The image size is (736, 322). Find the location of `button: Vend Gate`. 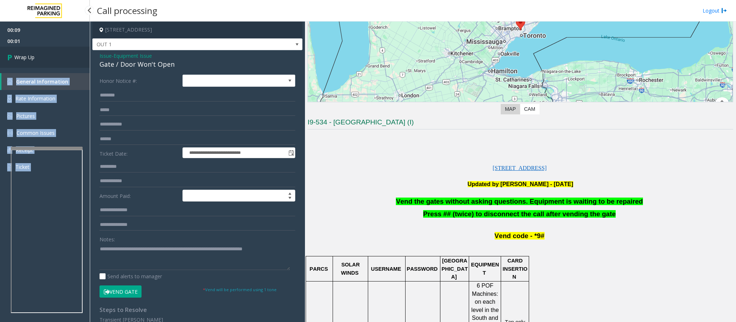

button: Vend Gate is located at coordinates (120, 292).